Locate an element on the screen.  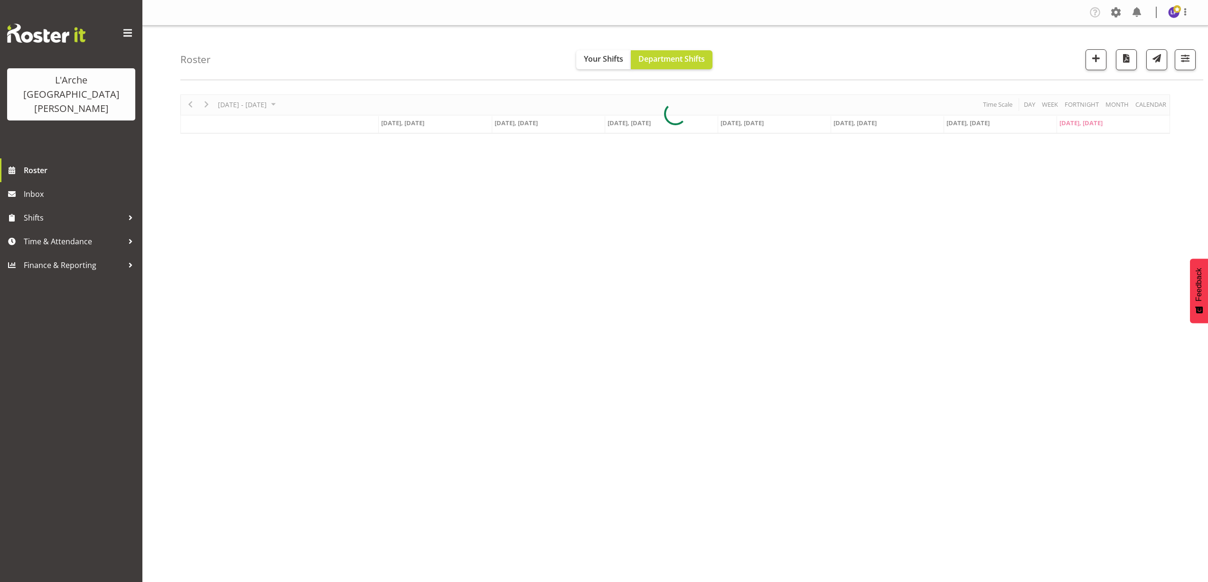
button: Your Shifts is located at coordinates (603, 60).